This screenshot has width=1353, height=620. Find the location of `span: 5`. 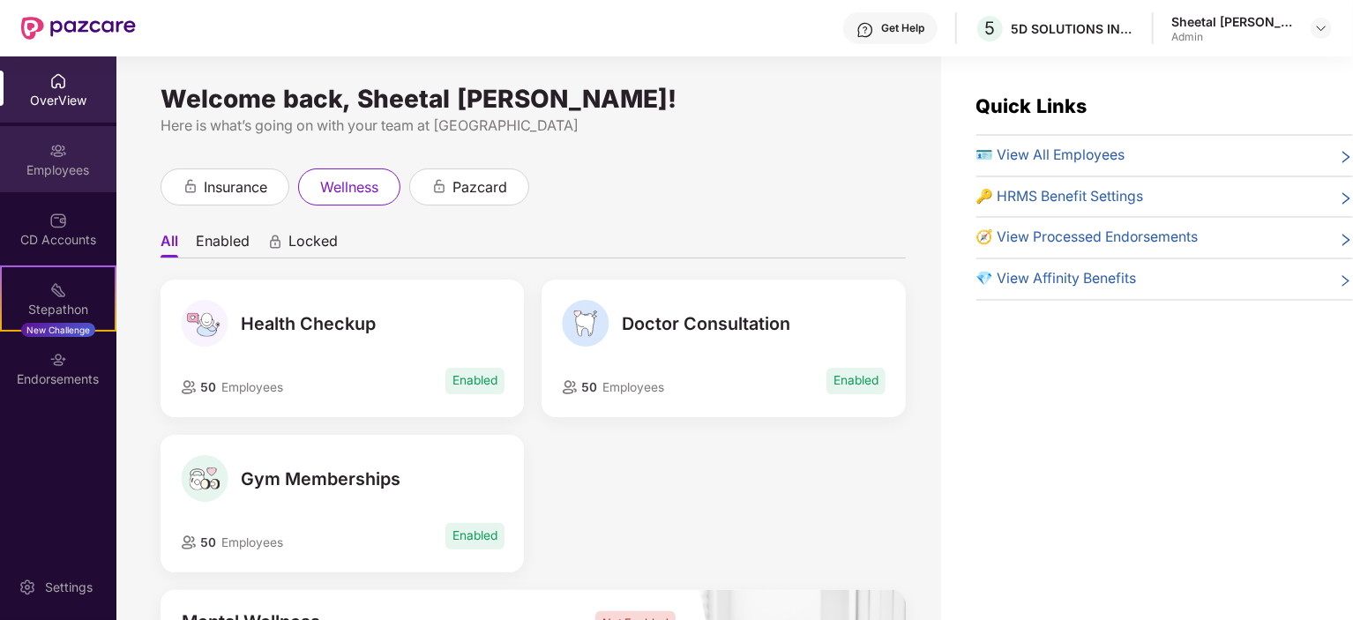

span: 5 is located at coordinates (991, 28).